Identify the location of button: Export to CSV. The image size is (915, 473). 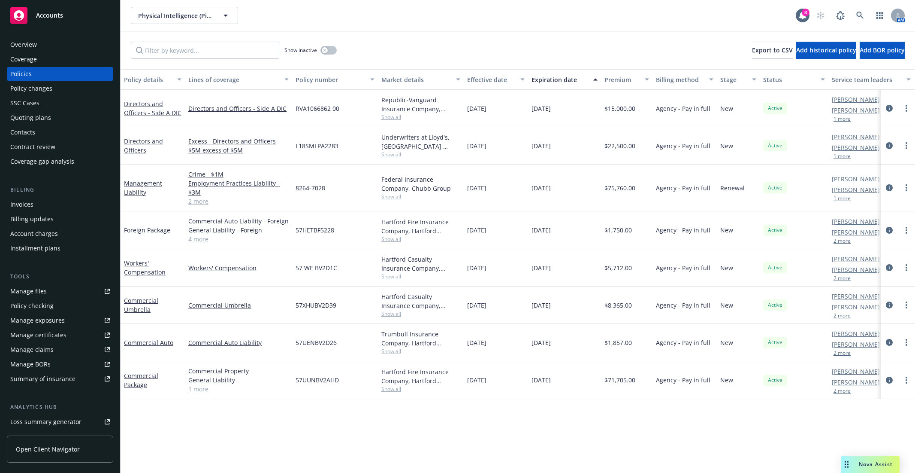
(773, 50).